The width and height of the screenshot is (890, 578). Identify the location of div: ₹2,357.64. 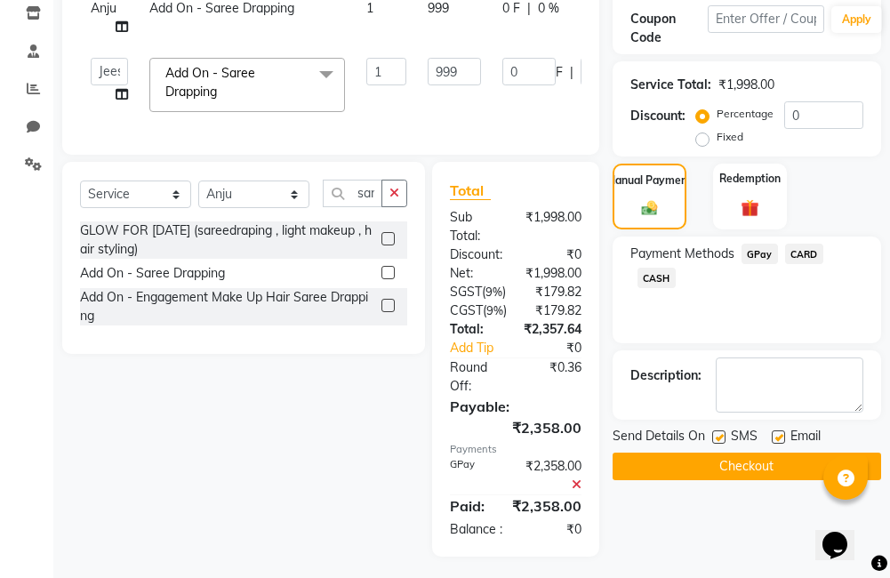
(552, 329).